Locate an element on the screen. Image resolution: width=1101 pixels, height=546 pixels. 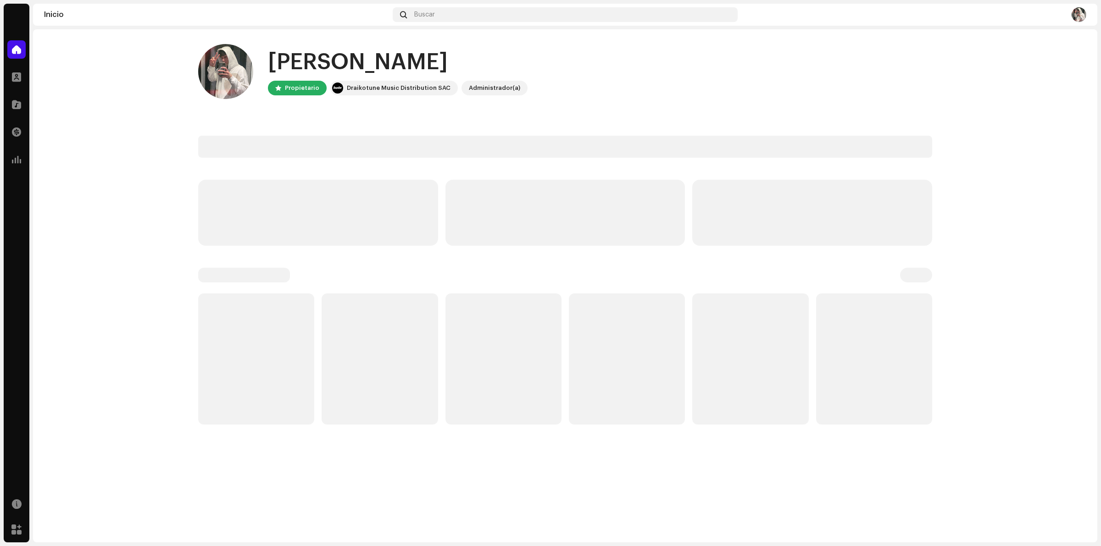
div: Administrador(a) is located at coordinates (494, 88).